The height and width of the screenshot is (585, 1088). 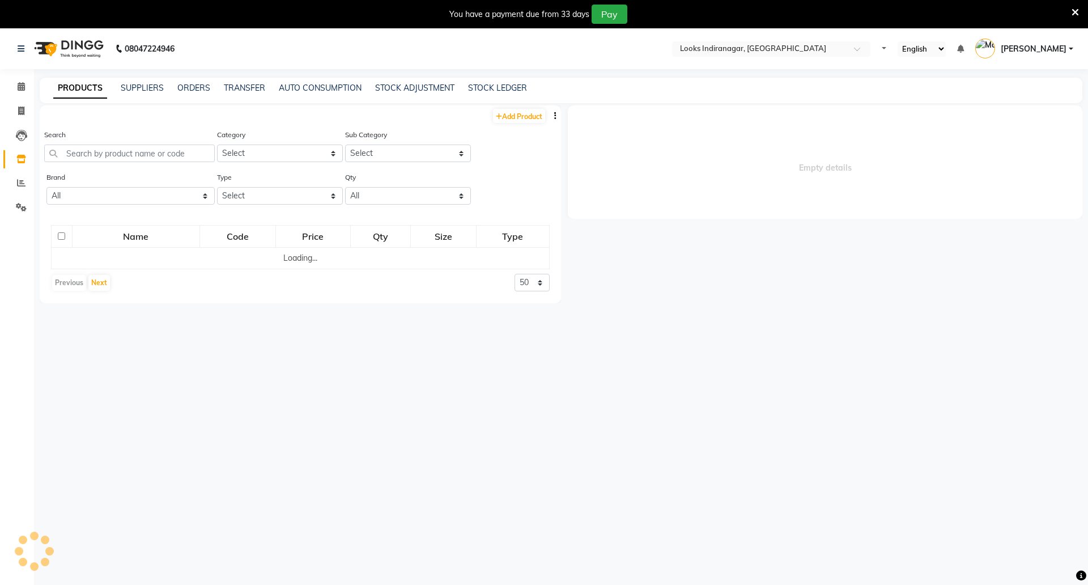 I want to click on div: You have a payment due from 33 days, so click(x=519, y=14).